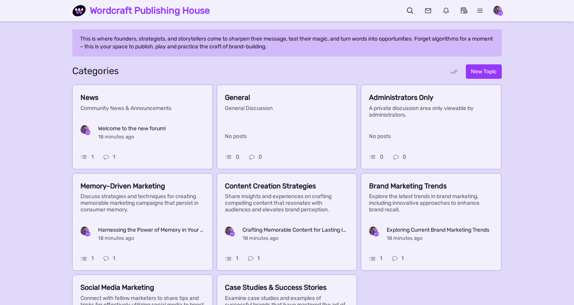 The width and height of the screenshot is (574, 305). Describe the element at coordinates (408, 187) in the screenshot. I see `a: Brand Marketing Trends` at that location.